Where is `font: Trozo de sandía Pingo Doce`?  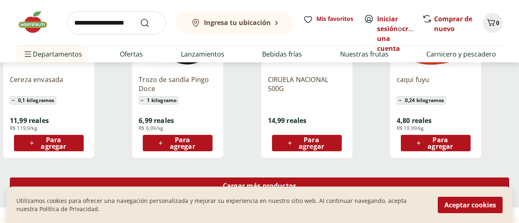 font: Trozo de sandía Pingo Doce is located at coordinates (174, 84).